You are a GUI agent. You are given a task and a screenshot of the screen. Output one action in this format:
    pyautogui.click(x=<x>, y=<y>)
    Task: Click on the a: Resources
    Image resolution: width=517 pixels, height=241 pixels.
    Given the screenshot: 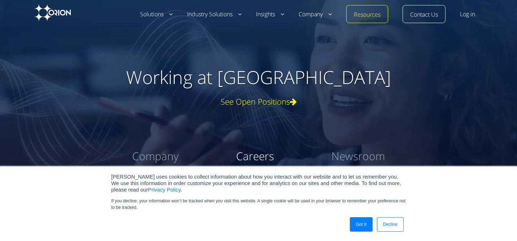 What is the action you would take?
    pyautogui.click(x=367, y=15)
    